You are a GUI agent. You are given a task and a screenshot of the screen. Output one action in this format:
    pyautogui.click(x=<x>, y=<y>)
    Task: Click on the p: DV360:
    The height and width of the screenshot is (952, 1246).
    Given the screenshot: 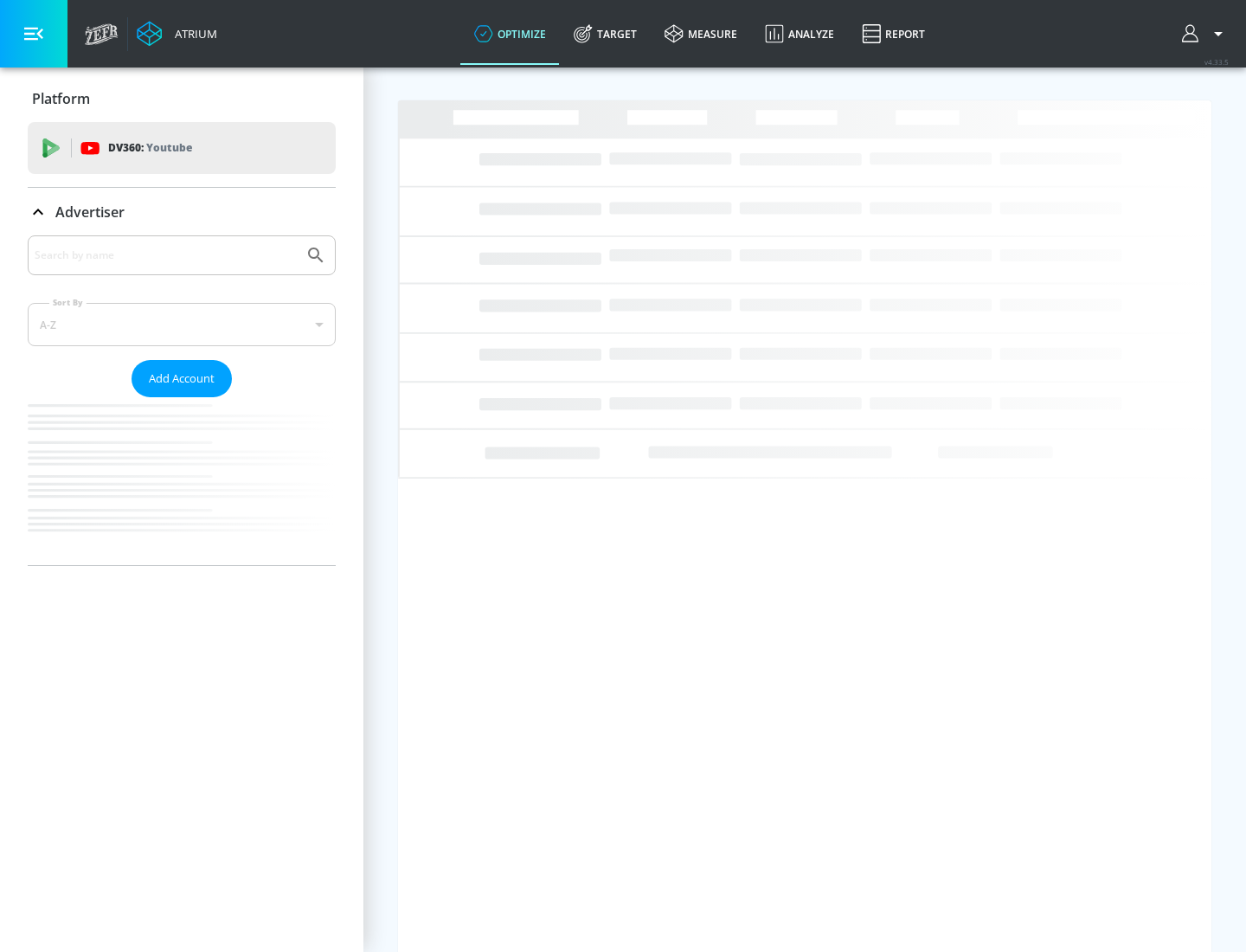 What is the action you would take?
    pyautogui.click(x=150, y=148)
    